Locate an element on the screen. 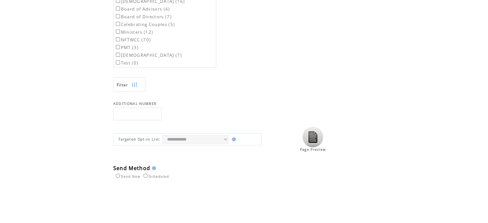  input: Scheduled is located at coordinates (145, 176).